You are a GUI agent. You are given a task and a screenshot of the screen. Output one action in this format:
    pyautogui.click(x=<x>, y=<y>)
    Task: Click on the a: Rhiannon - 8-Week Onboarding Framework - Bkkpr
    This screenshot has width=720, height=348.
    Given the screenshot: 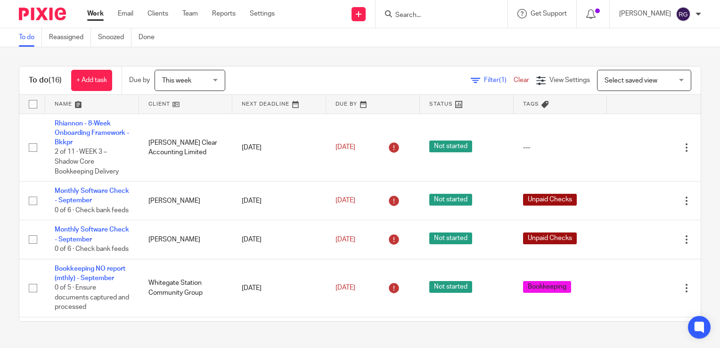 What is the action you would take?
    pyautogui.click(x=92, y=133)
    